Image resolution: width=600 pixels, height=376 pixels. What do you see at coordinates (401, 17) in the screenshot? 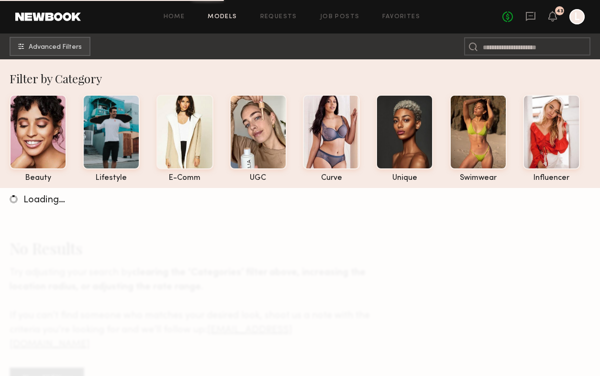
I see `a: Favorites` at bounding box center [401, 17].